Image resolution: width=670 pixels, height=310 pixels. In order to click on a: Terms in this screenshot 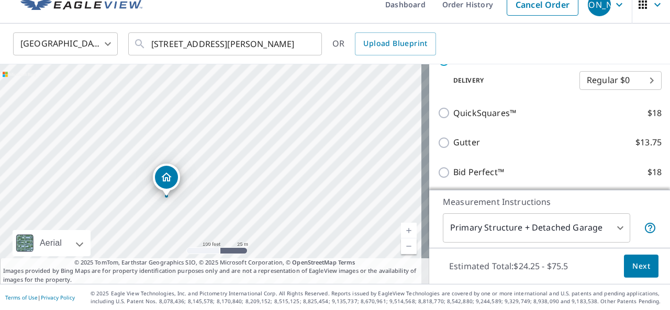, I will do `click(346, 262)`.